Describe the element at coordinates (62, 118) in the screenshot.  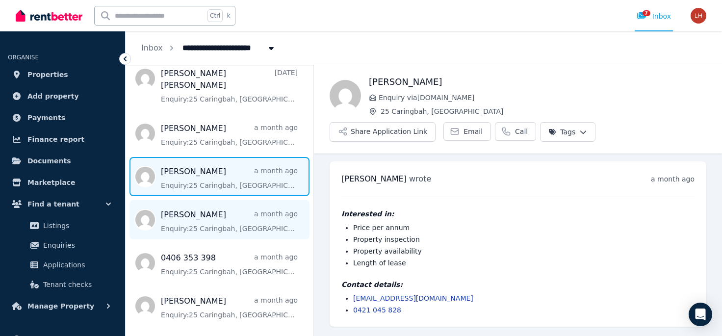
I see `a: Payments` at that location.